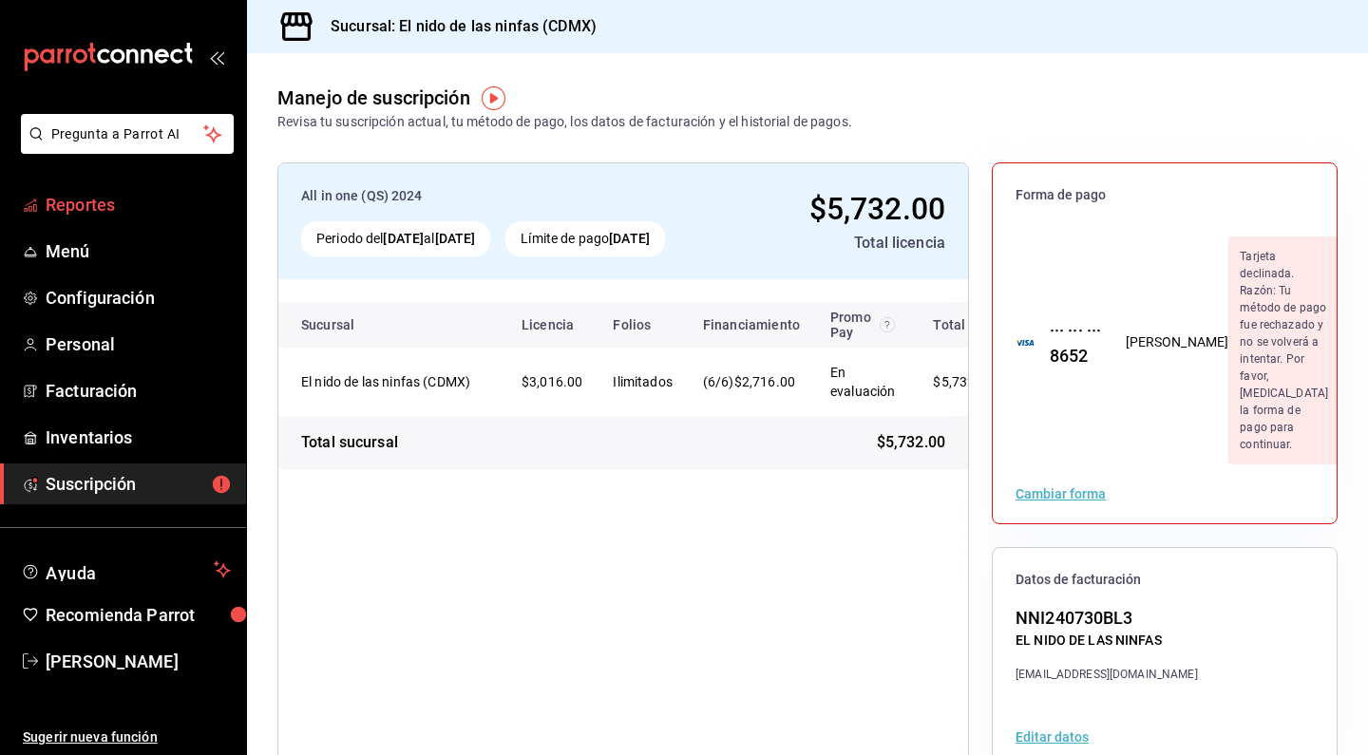 This screenshot has height=755, width=1368. What do you see at coordinates (127, 134) in the screenshot?
I see `span: Pregunta a Parrot AI` at bounding box center [127, 134].